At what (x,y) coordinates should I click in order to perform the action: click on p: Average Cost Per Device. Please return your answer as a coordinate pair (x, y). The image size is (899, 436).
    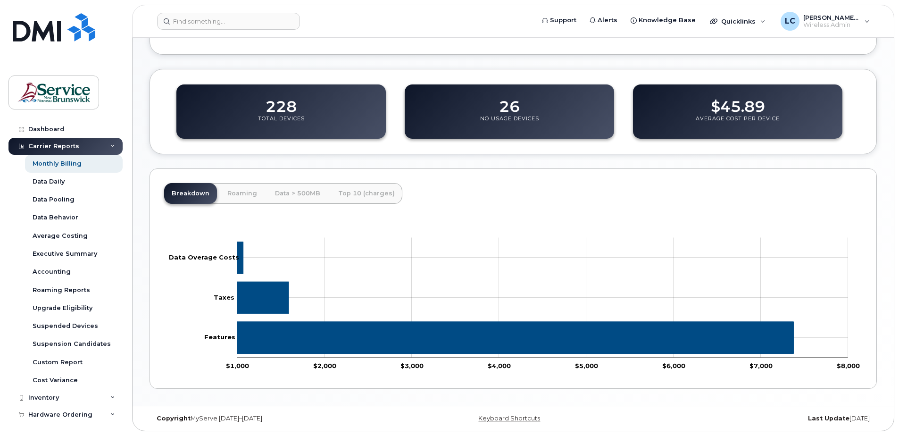
    Looking at the image, I should click on (738, 124).